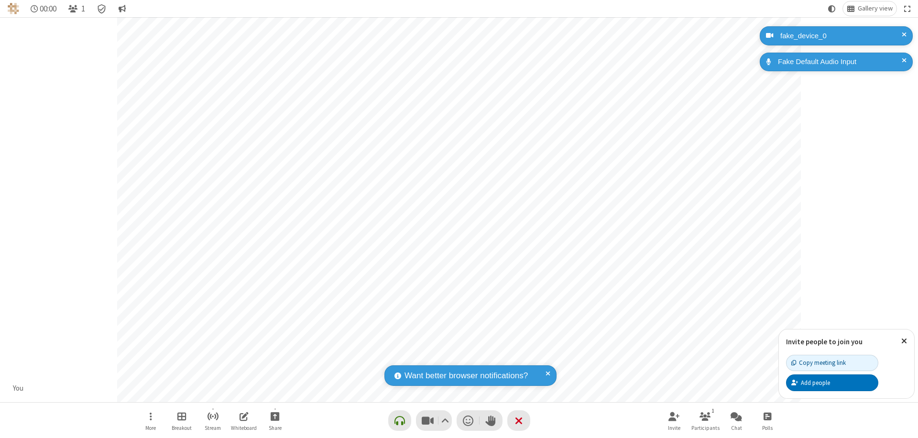  What do you see at coordinates (102, 9) in the screenshot?
I see `div: Meeting details Encryption enabled` at bounding box center [102, 9].